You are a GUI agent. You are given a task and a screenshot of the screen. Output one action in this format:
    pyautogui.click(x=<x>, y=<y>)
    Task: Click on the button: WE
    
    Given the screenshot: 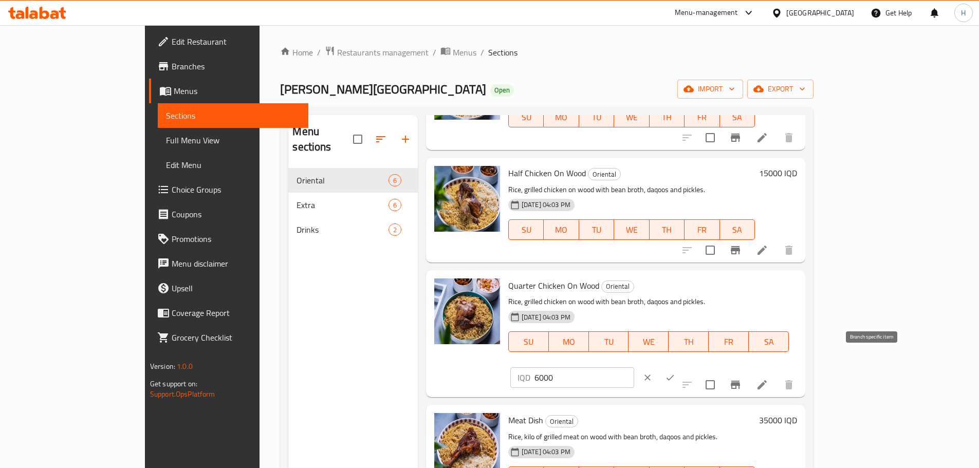 What is the action you would take?
    pyautogui.click(x=648, y=342)
    